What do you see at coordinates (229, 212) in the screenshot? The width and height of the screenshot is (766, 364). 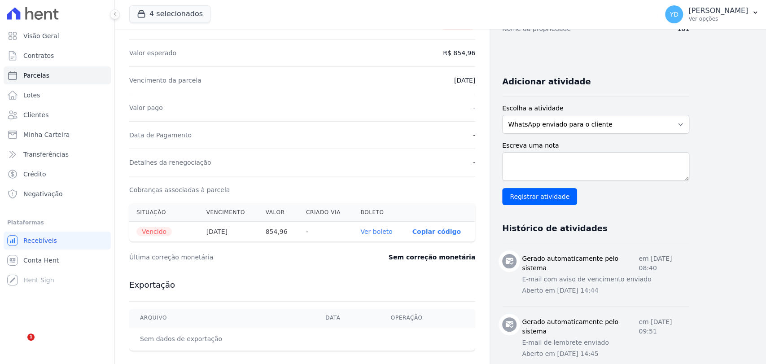 I see `th: Vencimento` at bounding box center [229, 212].